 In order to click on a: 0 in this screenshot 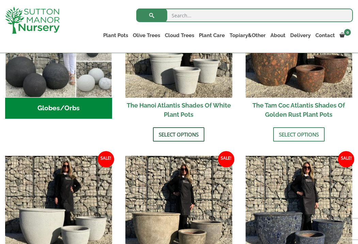, I will do `click(345, 35)`.